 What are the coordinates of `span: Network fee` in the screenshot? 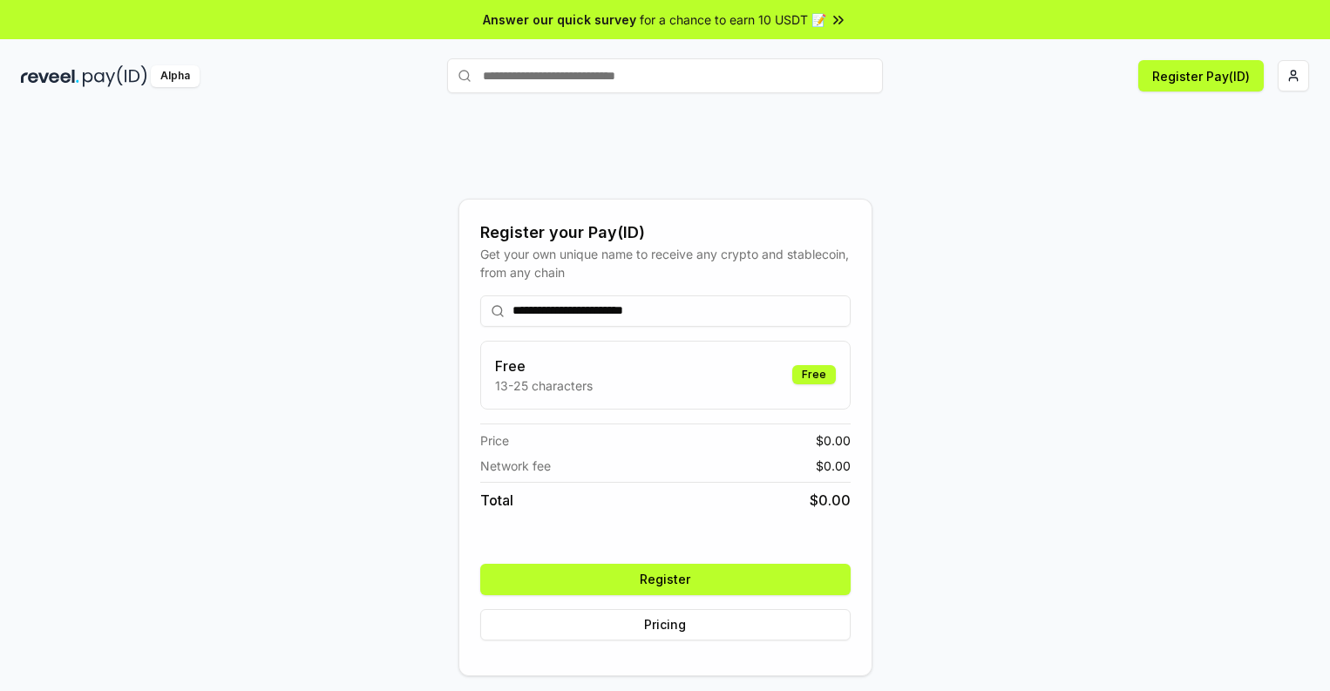 It's located at (515, 465).